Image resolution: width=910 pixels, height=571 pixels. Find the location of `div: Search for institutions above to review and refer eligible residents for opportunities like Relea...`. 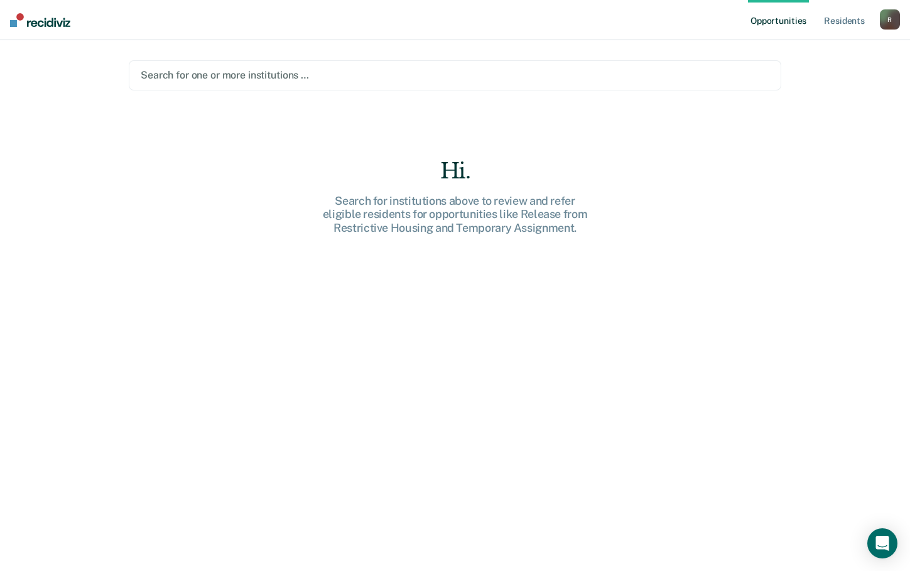

div: Search for institutions above to review and refer eligible residents for opportunities like Relea... is located at coordinates (456, 214).